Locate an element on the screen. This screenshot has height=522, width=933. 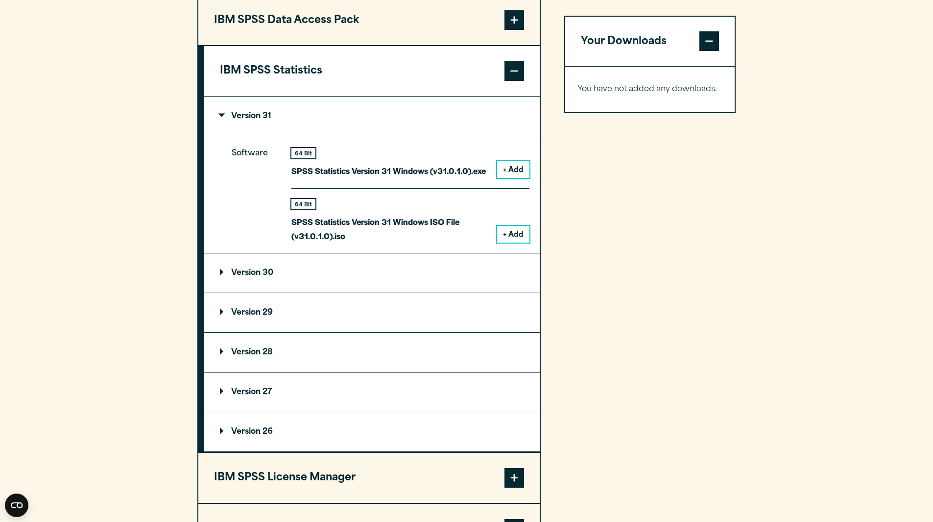
button: Your Downloads is located at coordinates (650, 42).